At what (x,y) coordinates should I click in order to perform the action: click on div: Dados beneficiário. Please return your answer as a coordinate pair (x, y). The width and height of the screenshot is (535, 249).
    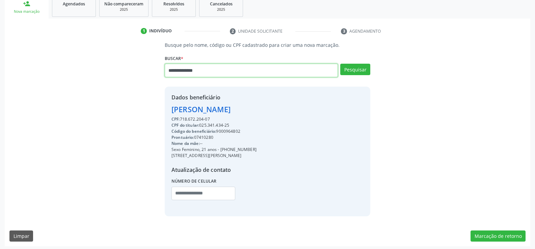
    Looking at the image, I should click on (214, 98).